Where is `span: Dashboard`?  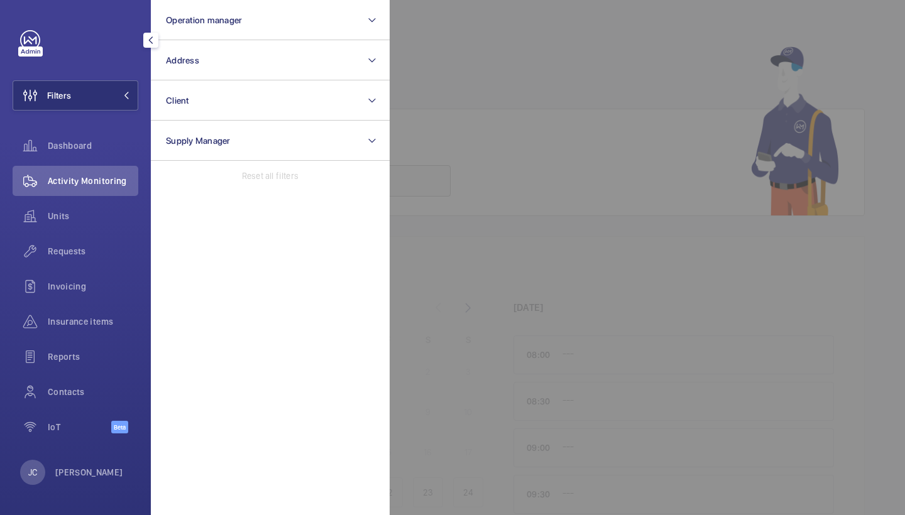
span: Dashboard is located at coordinates (93, 146).